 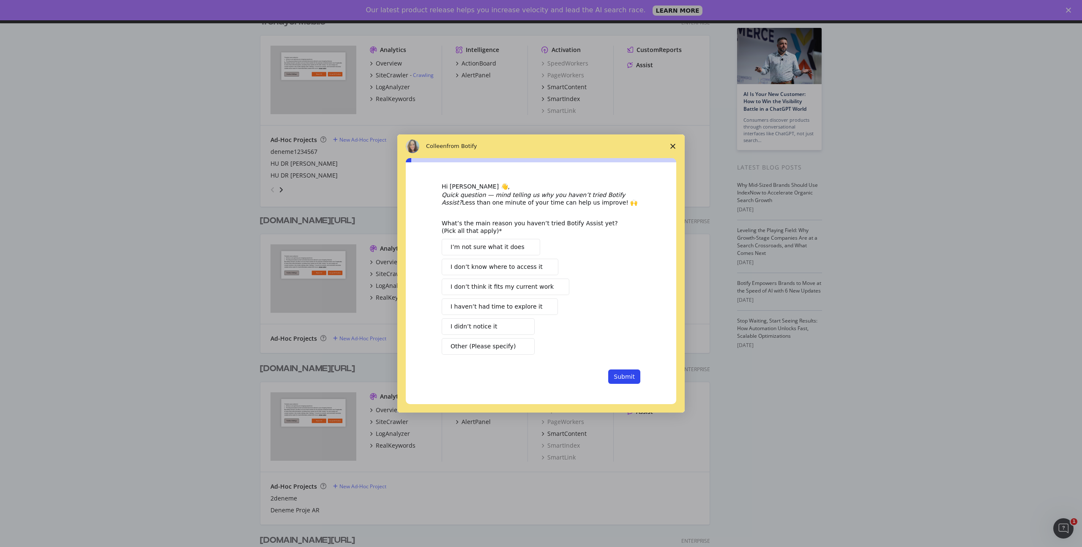 What do you see at coordinates (462, 146) in the screenshot?
I see `span: from Botify` at bounding box center [462, 146].